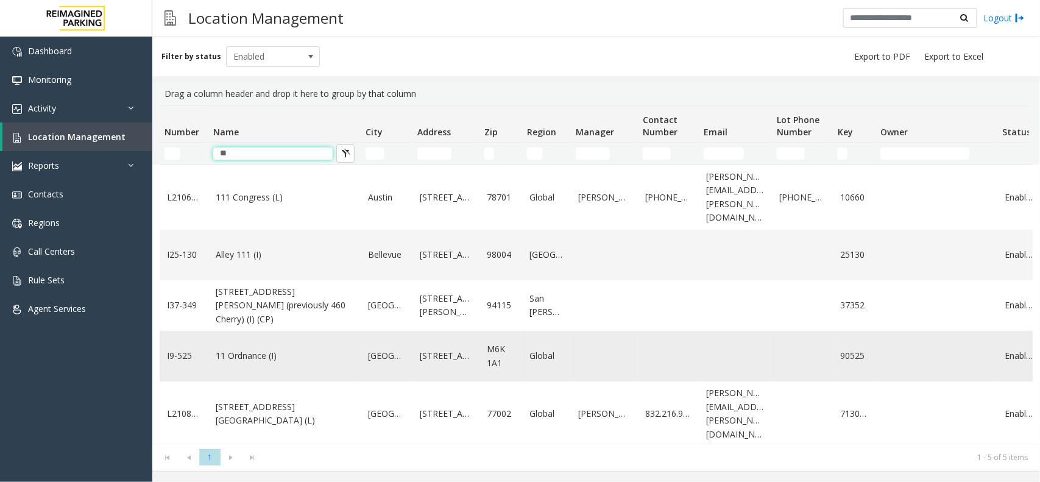 This screenshot has width=1040, height=482. What do you see at coordinates (542, 132) in the screenshot?
I see `span: Region` at bounding box center [542, 132].